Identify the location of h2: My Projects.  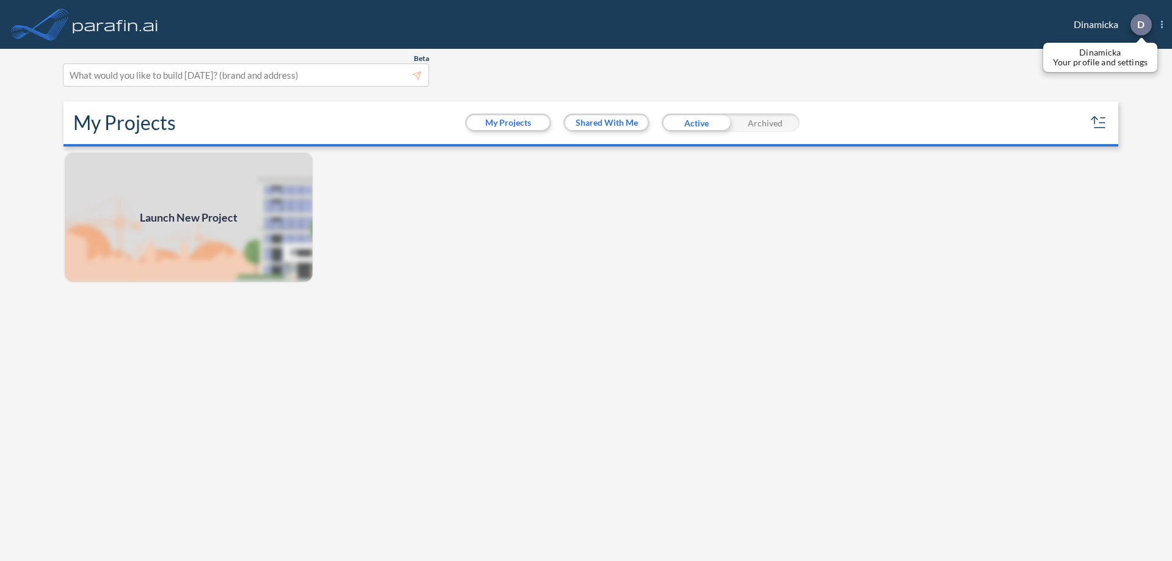
(125, 123).